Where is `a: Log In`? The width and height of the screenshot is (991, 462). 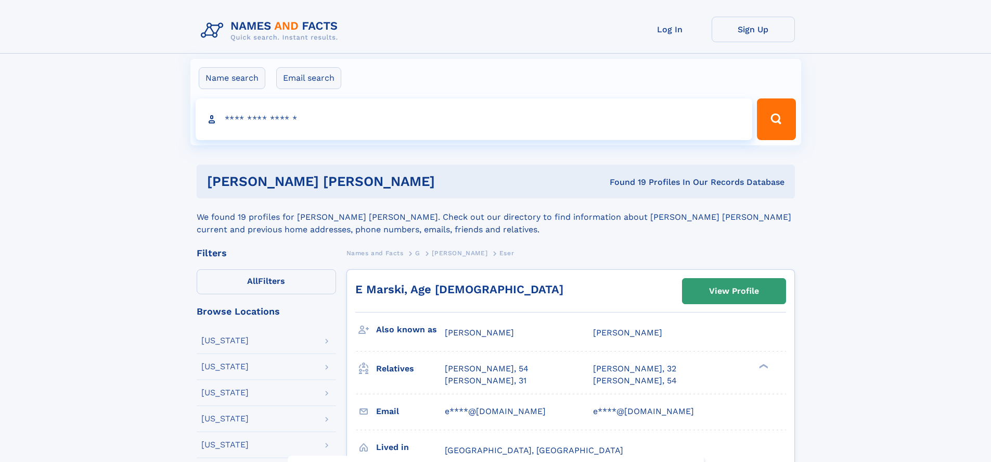
a: Log In is located at coordinates (670, 29).